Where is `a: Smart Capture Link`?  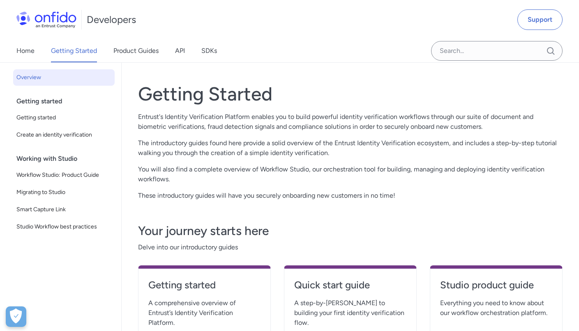
a: Smart Capture Link is located at coordinates (64, 210).